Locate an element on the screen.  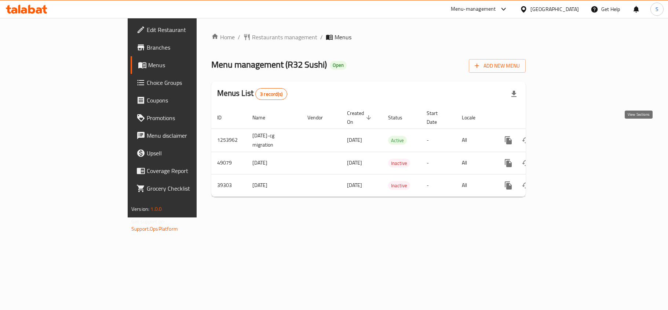
div: Export file is located at coordinates (514, 94).